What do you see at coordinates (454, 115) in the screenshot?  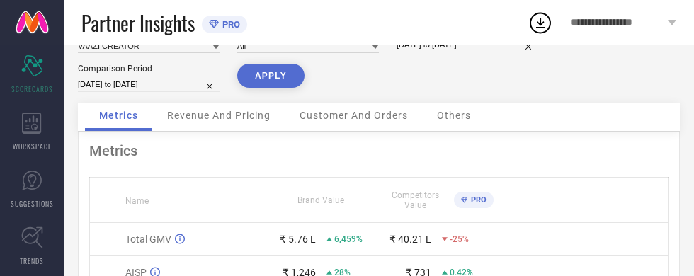 I see `span: Others` at bounding box center [454, 115].